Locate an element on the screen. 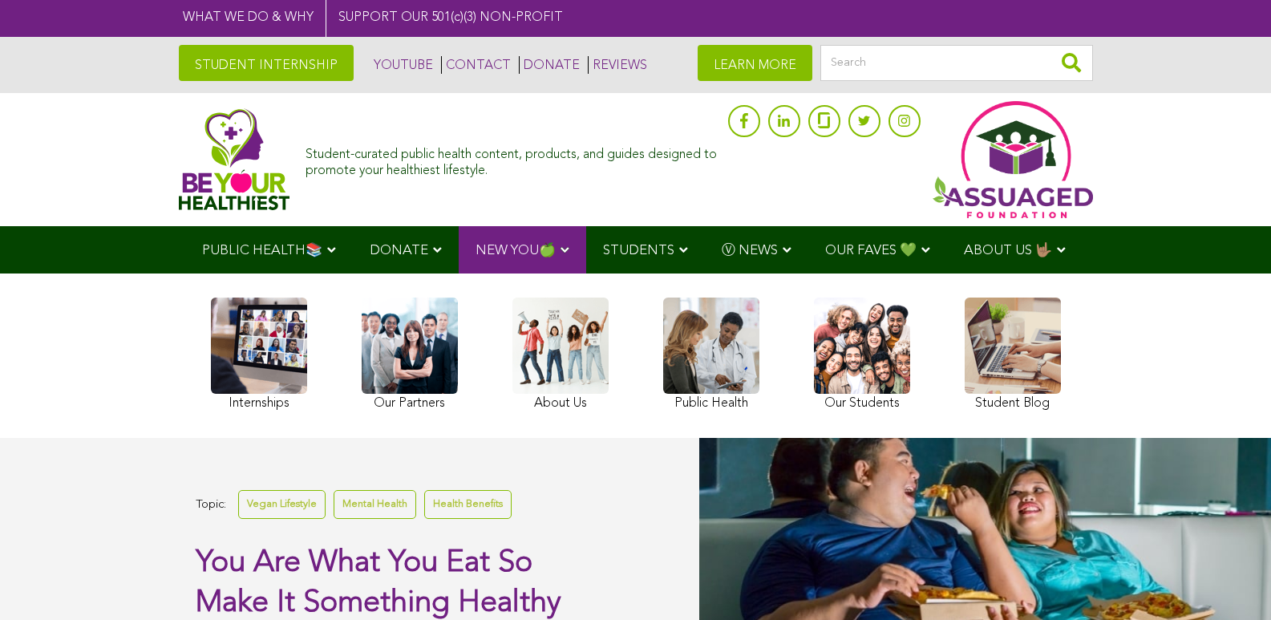 This screenshot has height=620, width=1271. a: CONTACT is located at coordinates (476, 65).